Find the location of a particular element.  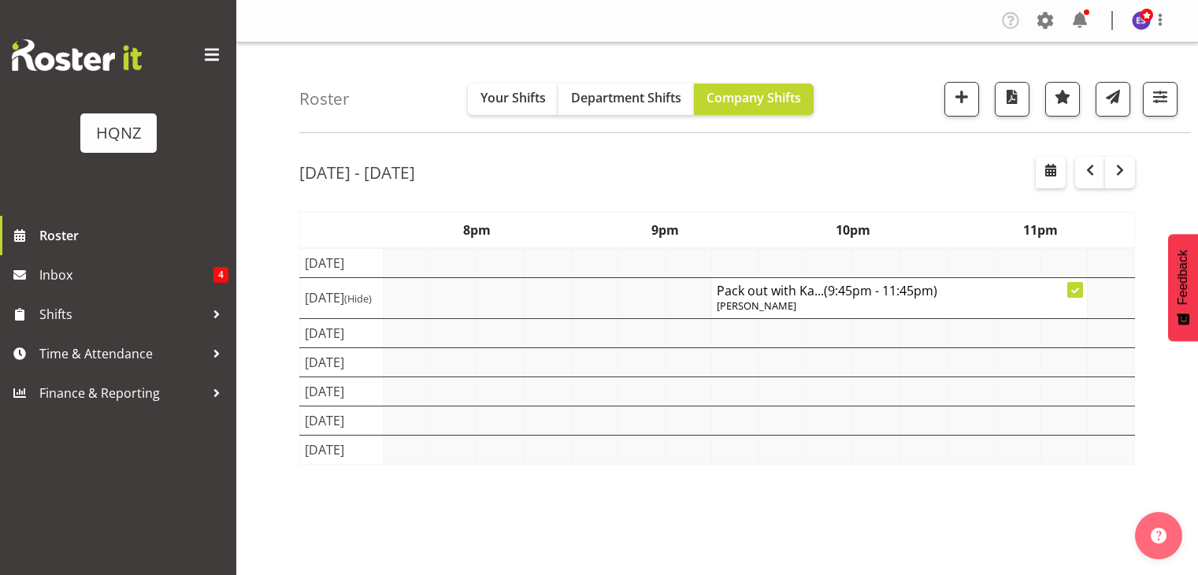

button: Department Shifts is located at coordinates (626, 99).